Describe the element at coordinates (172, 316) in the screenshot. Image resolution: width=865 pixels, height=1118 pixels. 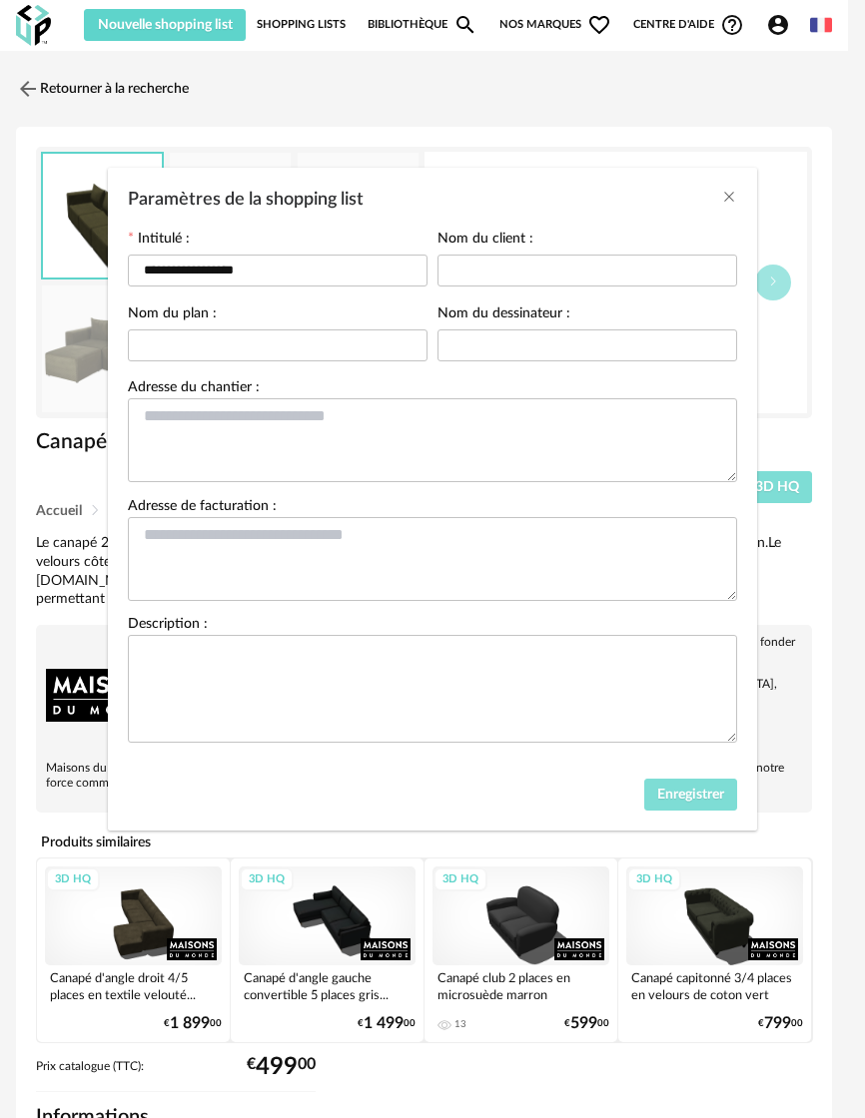
I see `label: Nom du plan :` at that location.